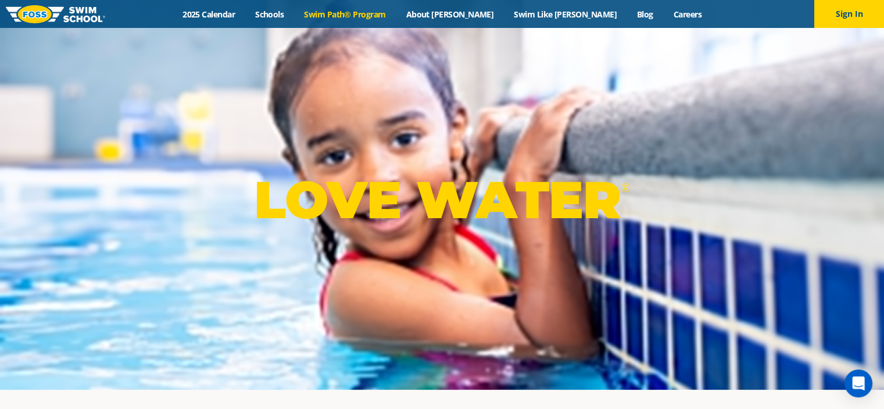 Image resolution: width=884 pixels, height=409 pixels. I want to click on a: 2025 Calendar, so click(209, 14).